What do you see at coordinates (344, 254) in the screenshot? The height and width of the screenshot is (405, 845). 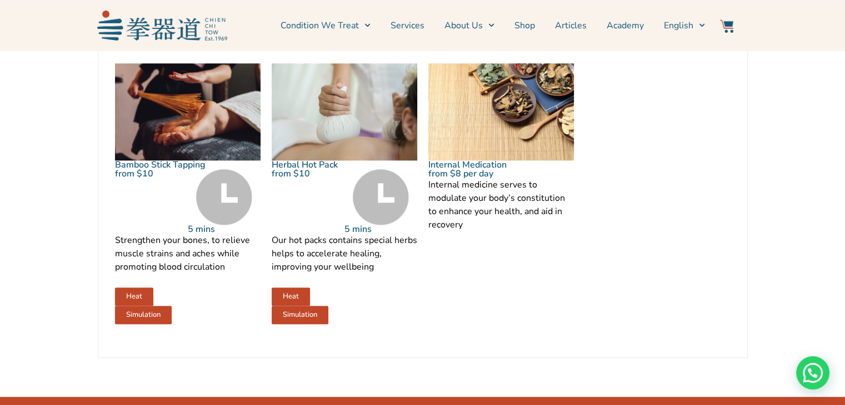 I see `p: Our hot packs contains special herbs helps to accelerate healing, improving your wellbeing` at bounding box center [344, 254].